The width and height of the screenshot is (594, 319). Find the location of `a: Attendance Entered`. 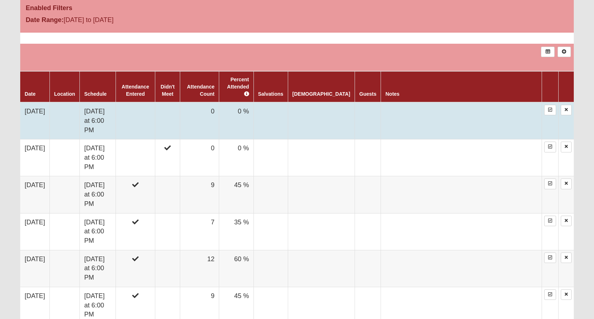

a: Attendance Entered is located at coordinates (135, 90).